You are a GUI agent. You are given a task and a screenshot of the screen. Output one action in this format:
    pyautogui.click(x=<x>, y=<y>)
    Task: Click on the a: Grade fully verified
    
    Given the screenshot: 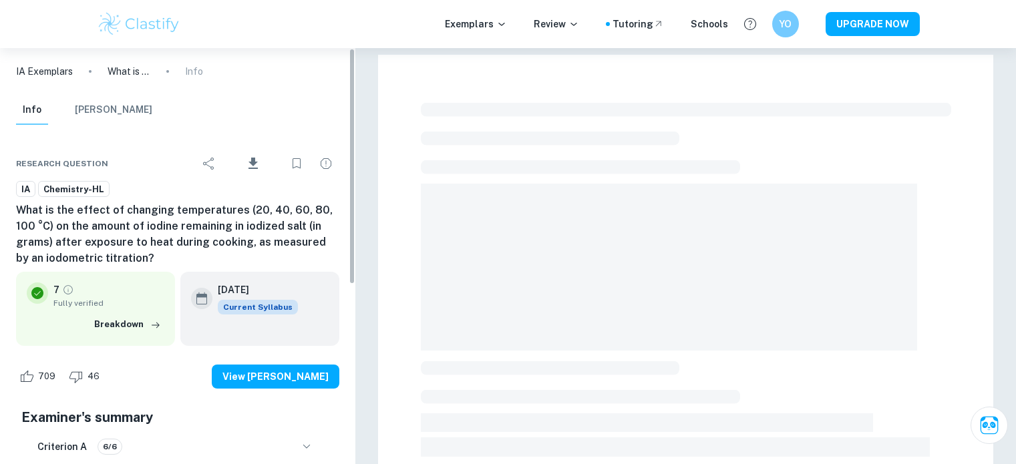 What is the action you would take?
    pyautogui.click(x=68, y=290)
    